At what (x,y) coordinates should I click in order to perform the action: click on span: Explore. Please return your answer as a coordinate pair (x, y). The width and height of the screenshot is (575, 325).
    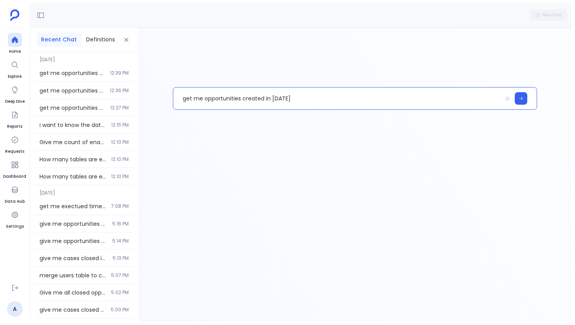
    Looking at the image, I should click on (15, 77).